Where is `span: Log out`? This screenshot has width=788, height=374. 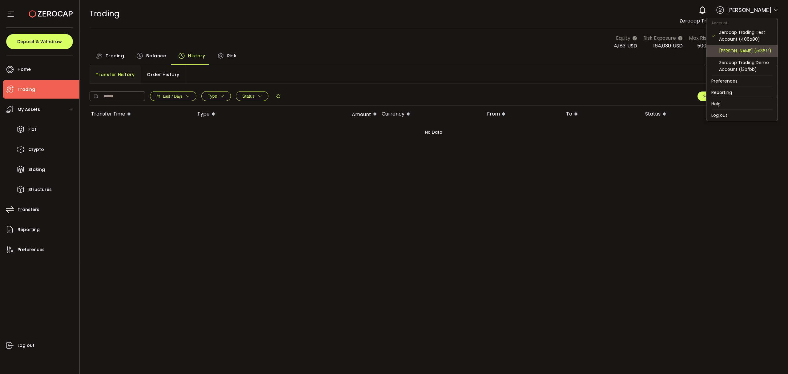
span: Log out is located at coordinates (26, 345).